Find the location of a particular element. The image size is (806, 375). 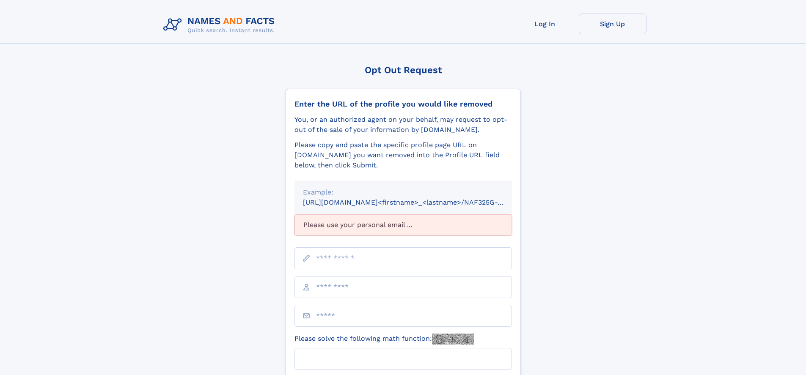

div: Opt Out Request is located at coordinates (403, 70).